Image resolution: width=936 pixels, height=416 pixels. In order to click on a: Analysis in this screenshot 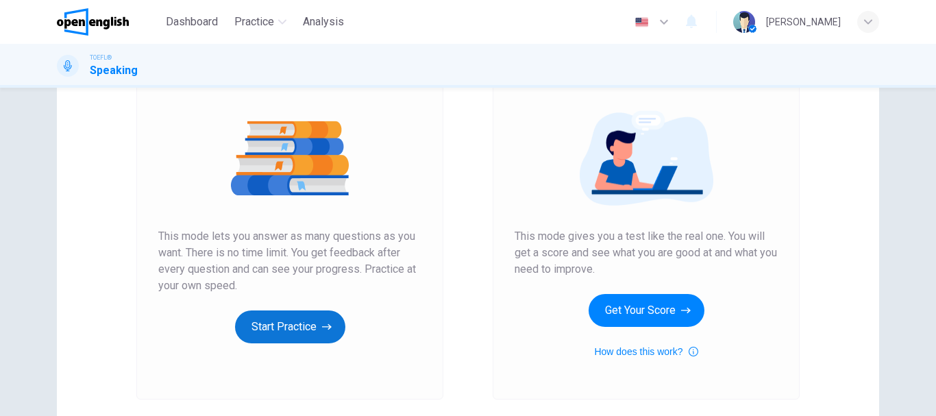, I will do `click(323, 22)`.